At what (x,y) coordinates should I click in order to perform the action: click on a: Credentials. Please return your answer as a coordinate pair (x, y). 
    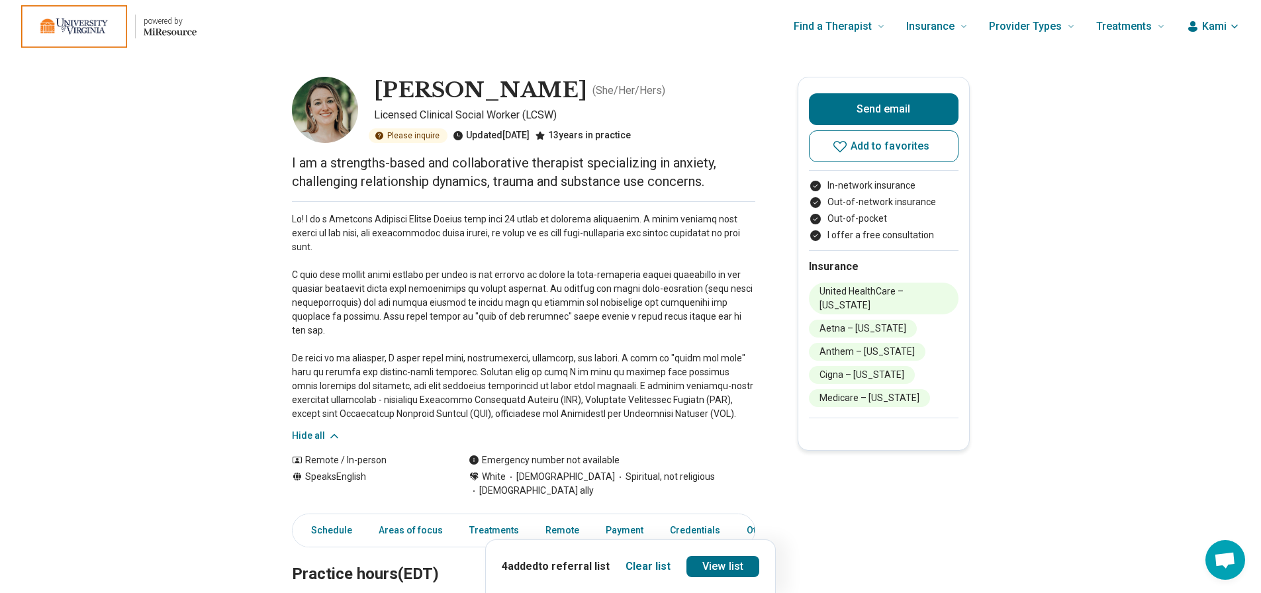
    Looking at the image, I should click on (695, 530).